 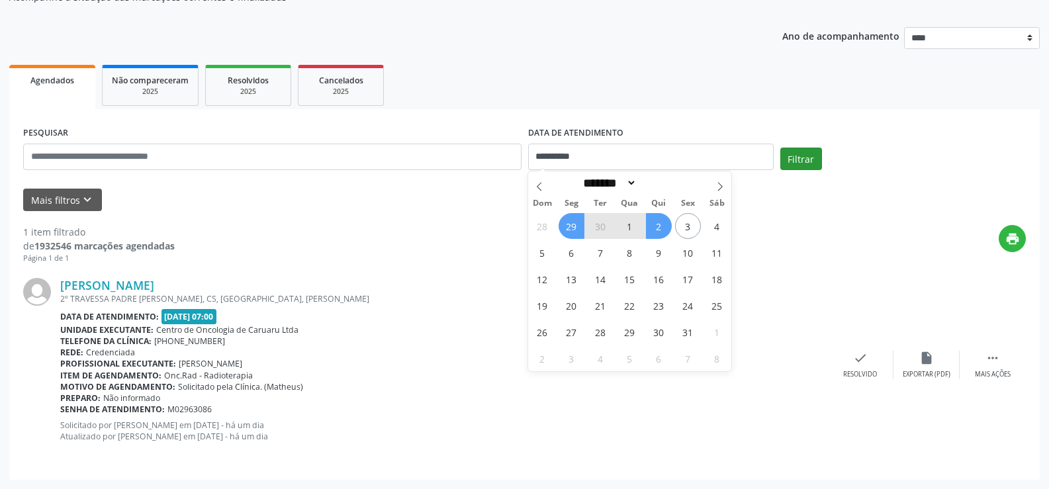 What do you see at coordinates (801, 159) in the screenshot?
I see `button: Filtrar` at bounding box center [801, 159].